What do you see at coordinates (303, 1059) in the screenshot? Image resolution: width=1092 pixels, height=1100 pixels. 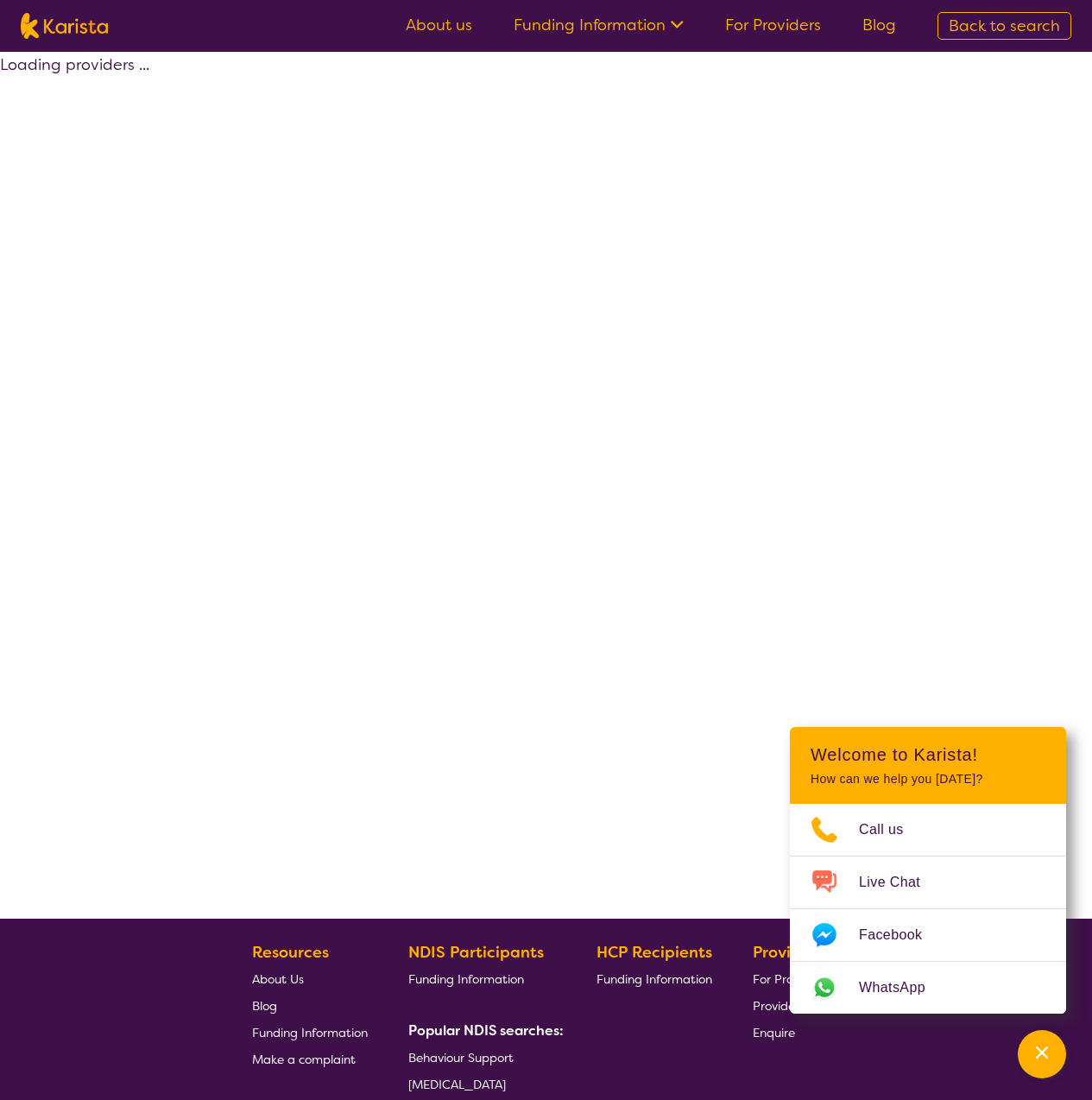 I see `span: Make a complaint` at bounding box center [303, 1059].